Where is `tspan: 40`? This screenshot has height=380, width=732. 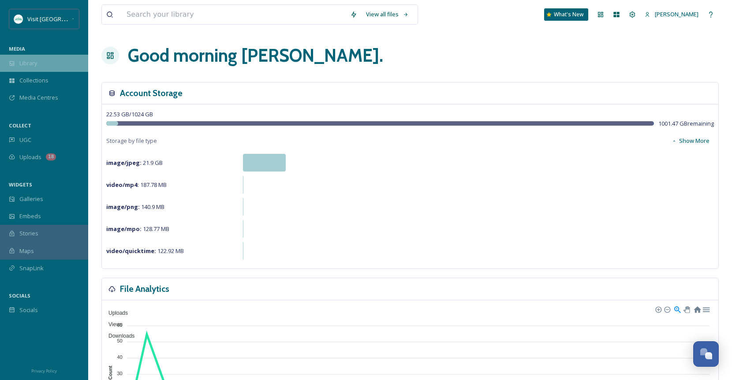
tspan: 40 is located at coordinates (119, 357).